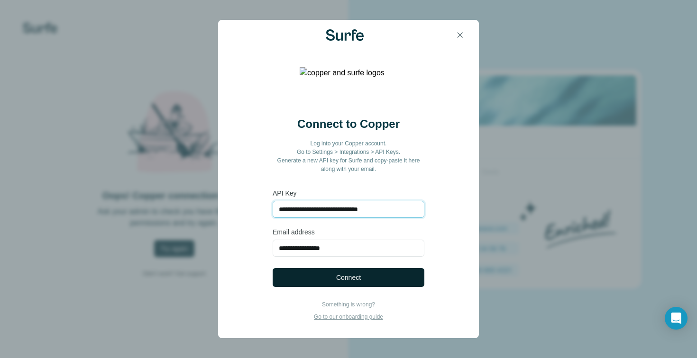 The width and height of the screenshot is (697, 358). Describe the element at coordinates (348, 156) in the screenshot. I see `p: Log into your Copper account. Go to Settings > Integrations > API Keys. Generate a new API key fo...` at that location.